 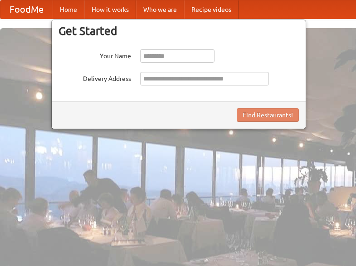 What do you see at coordinates (179, 31) in the screenshot?
I see `h3: Get Started` at bounding box center [179, 31].